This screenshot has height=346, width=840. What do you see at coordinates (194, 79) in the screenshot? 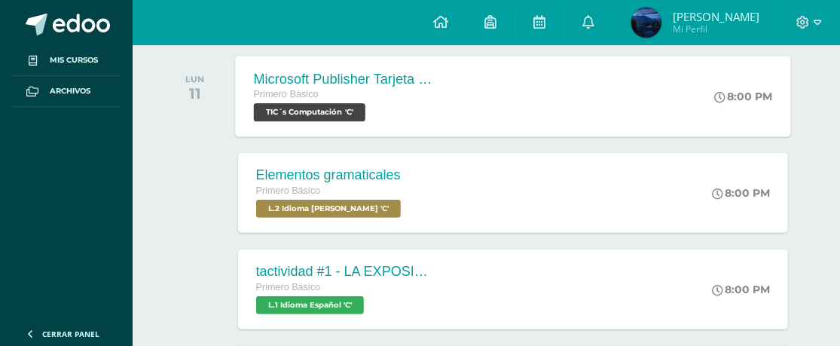
I see `div: LUN` at bounding box center [194, 79].